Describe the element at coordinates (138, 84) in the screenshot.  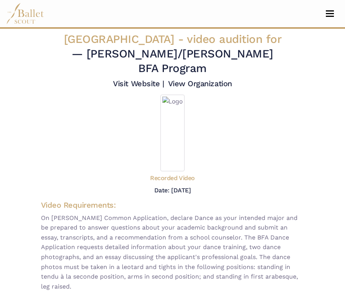
I see `a: Visit Website |` at that location.